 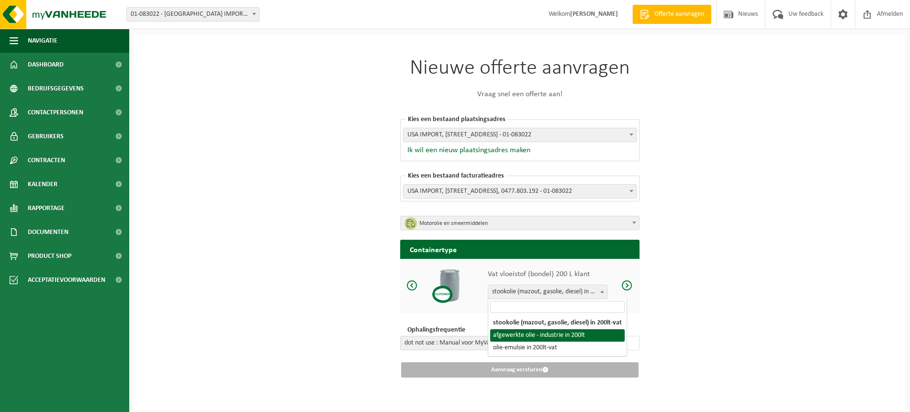 I want to click on li: stookolie (mazout, gasolie, diesel) in 200lt-vat, so click(x=557, y=323).